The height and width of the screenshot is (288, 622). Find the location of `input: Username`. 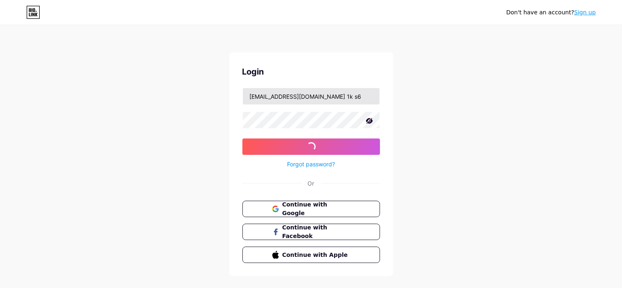

input: Username is located at coordinates (311, 96).